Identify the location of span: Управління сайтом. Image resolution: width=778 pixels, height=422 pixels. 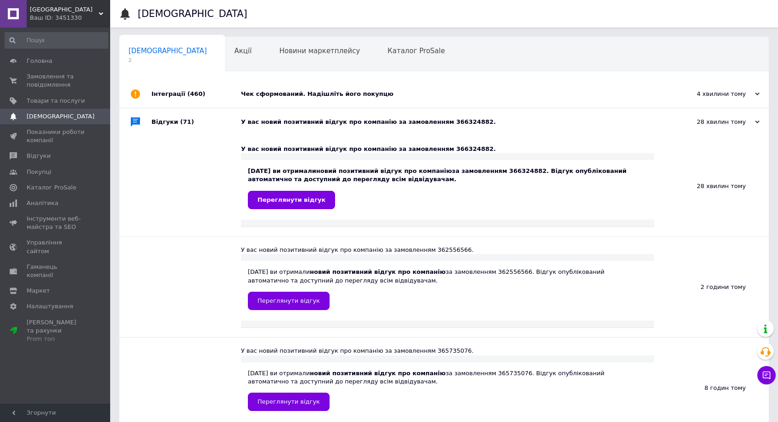
(56, 247).